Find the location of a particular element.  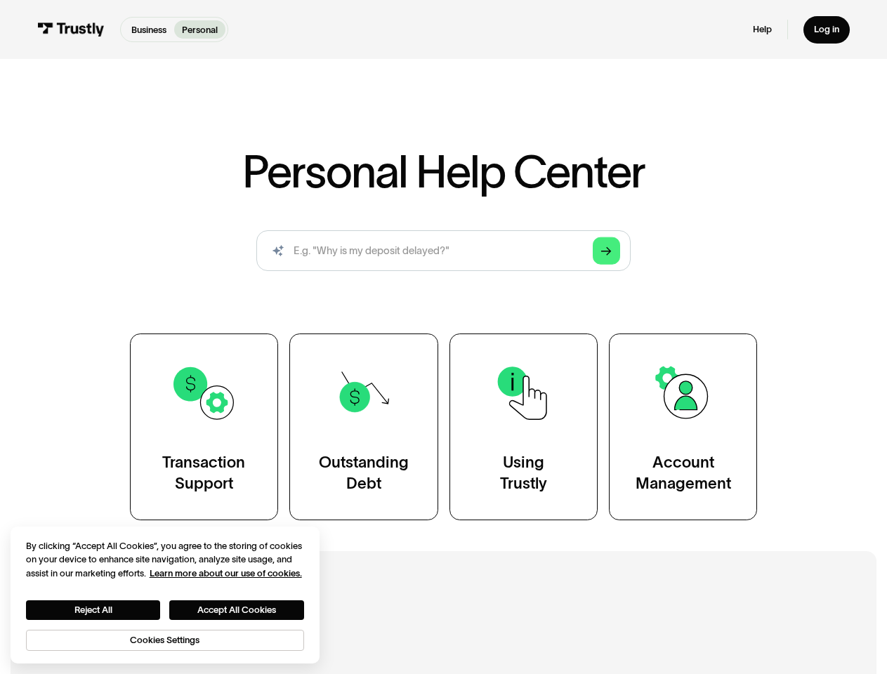

div: Outstanding Debt is located at coordinates (364, 472).